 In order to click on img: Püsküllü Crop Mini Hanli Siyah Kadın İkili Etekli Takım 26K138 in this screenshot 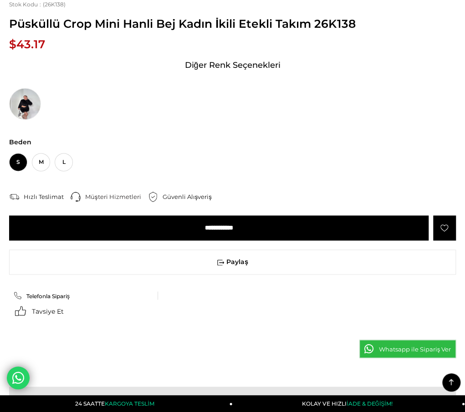, I will do `click(25, 104)`.